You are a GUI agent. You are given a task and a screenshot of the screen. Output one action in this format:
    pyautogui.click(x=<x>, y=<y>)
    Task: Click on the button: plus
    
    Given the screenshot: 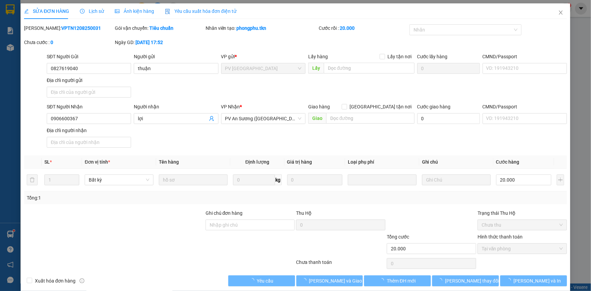 What is the action you would take?
    pyautogui.click(x=560, y=180)
    